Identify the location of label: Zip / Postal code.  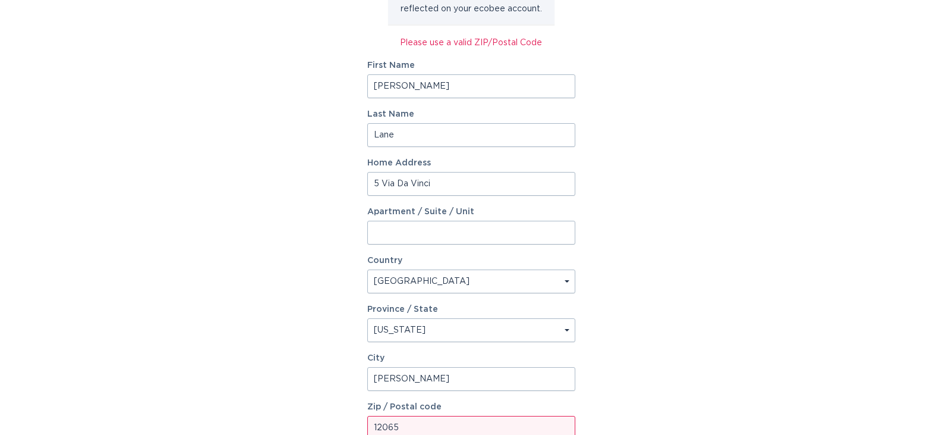
(471, 407).